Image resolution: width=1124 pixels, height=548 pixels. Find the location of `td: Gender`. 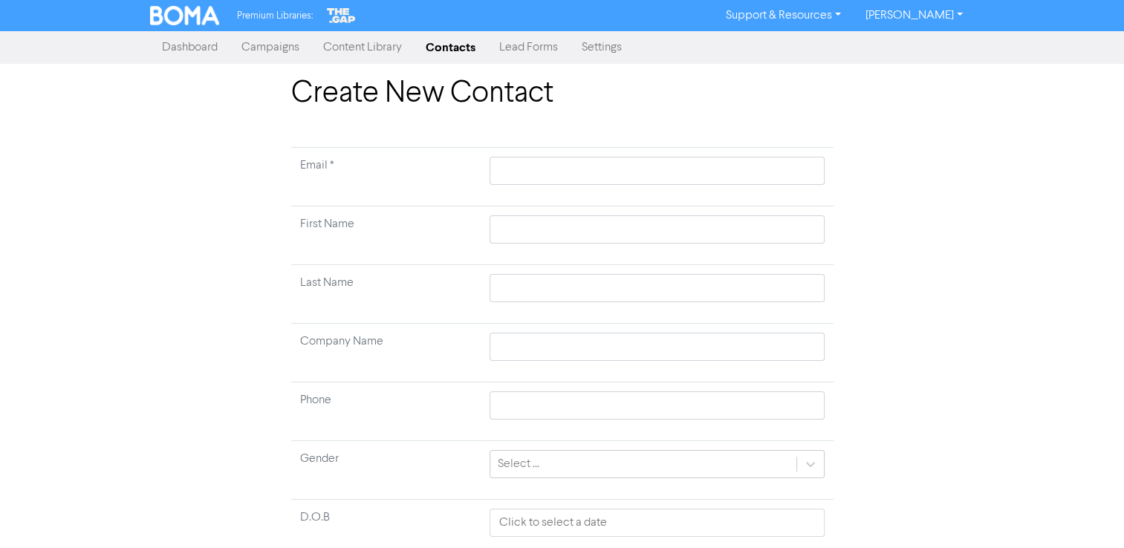

td: Gender is located at coordinates (386, 470).